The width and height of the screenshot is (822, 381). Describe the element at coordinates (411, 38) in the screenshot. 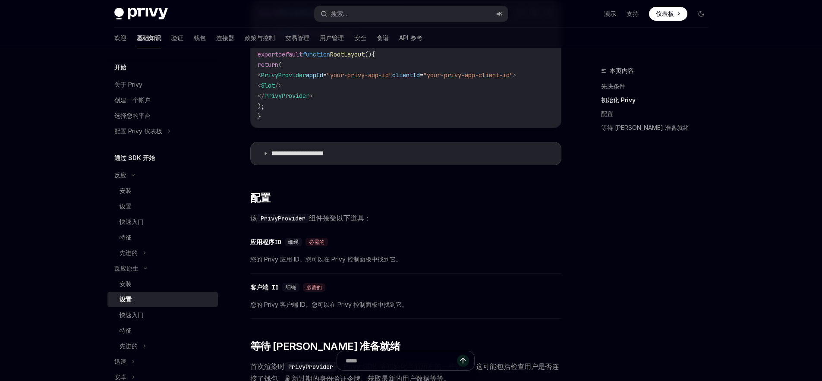

I see `font: API 参考` at that location.